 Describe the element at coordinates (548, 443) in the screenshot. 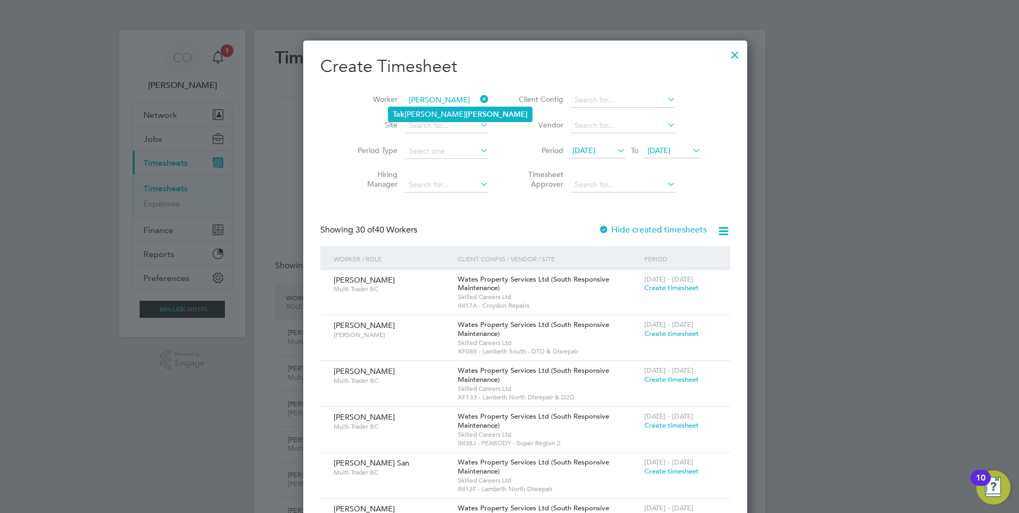

I see `span: IM38J - PEABODY - Super Region 2` at that location.